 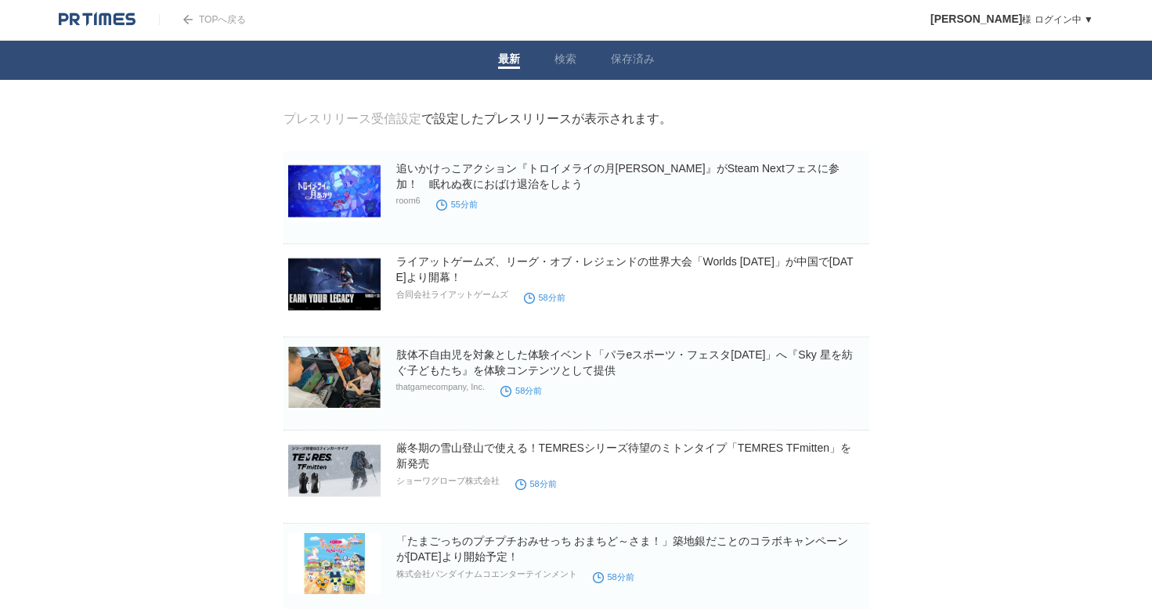 What do you see at coordinates (408, 200) in the screenshot?
I see `p: room6` at bounding box center [408, 200].